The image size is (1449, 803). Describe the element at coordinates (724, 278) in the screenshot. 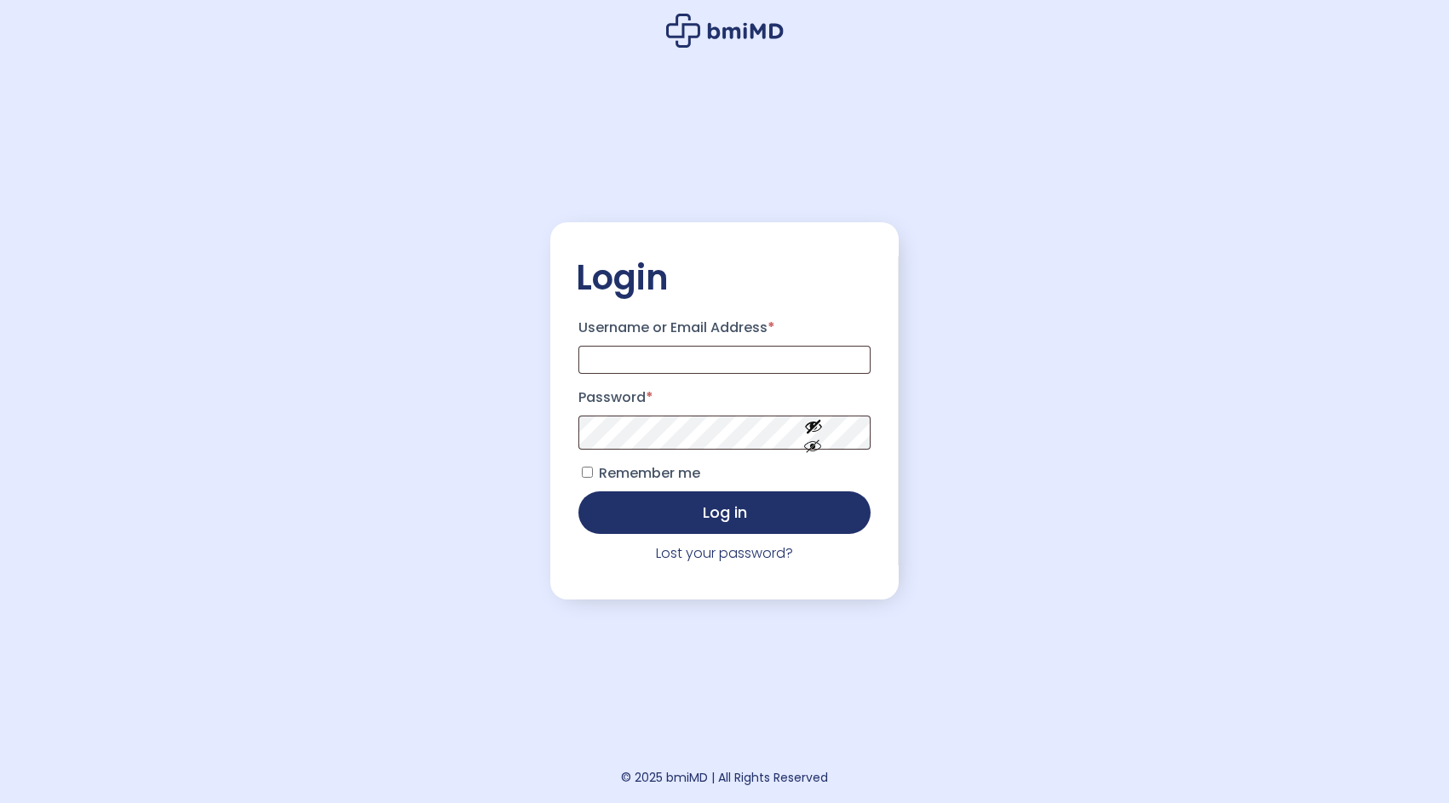

I see `h2: Login` at that location.